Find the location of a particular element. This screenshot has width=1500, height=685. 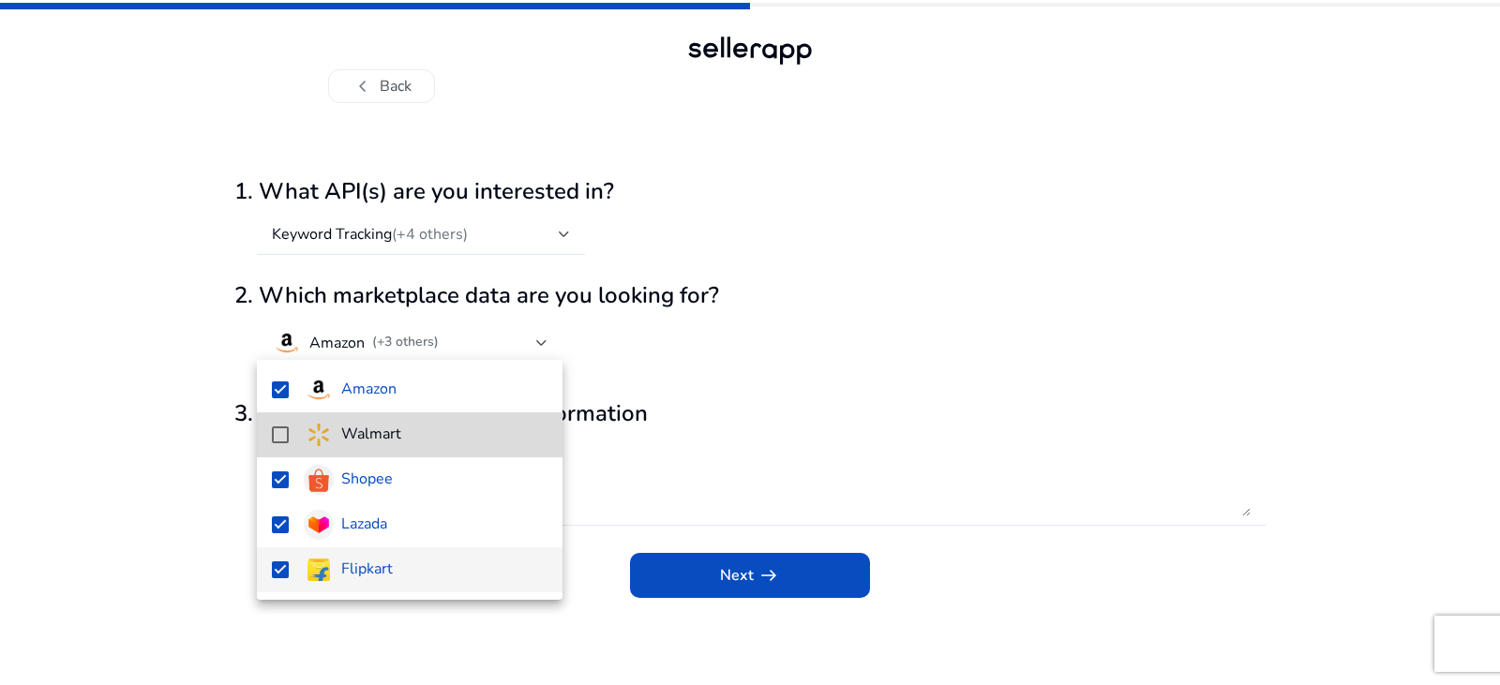

img: flipkart.svg is located at coordinates (319, 570).